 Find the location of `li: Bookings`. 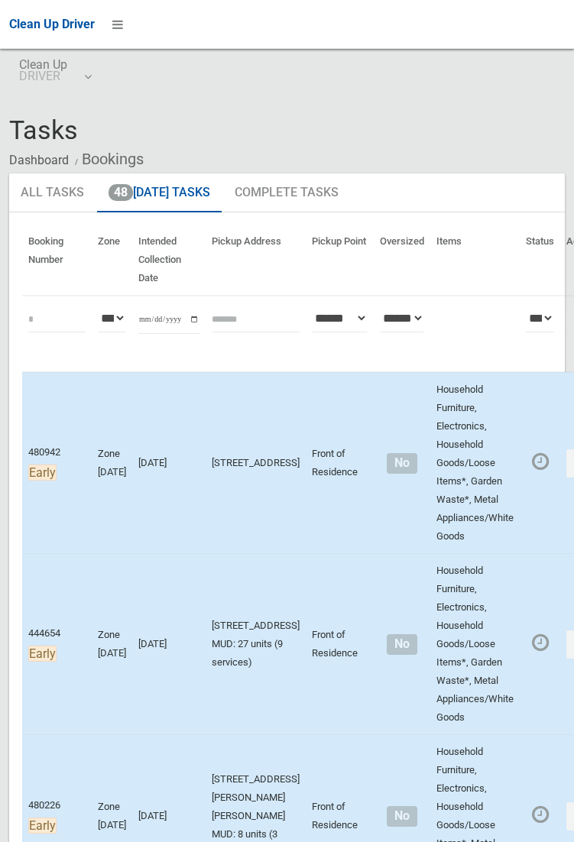

li: Bookings is located at coordinates (107, 159).